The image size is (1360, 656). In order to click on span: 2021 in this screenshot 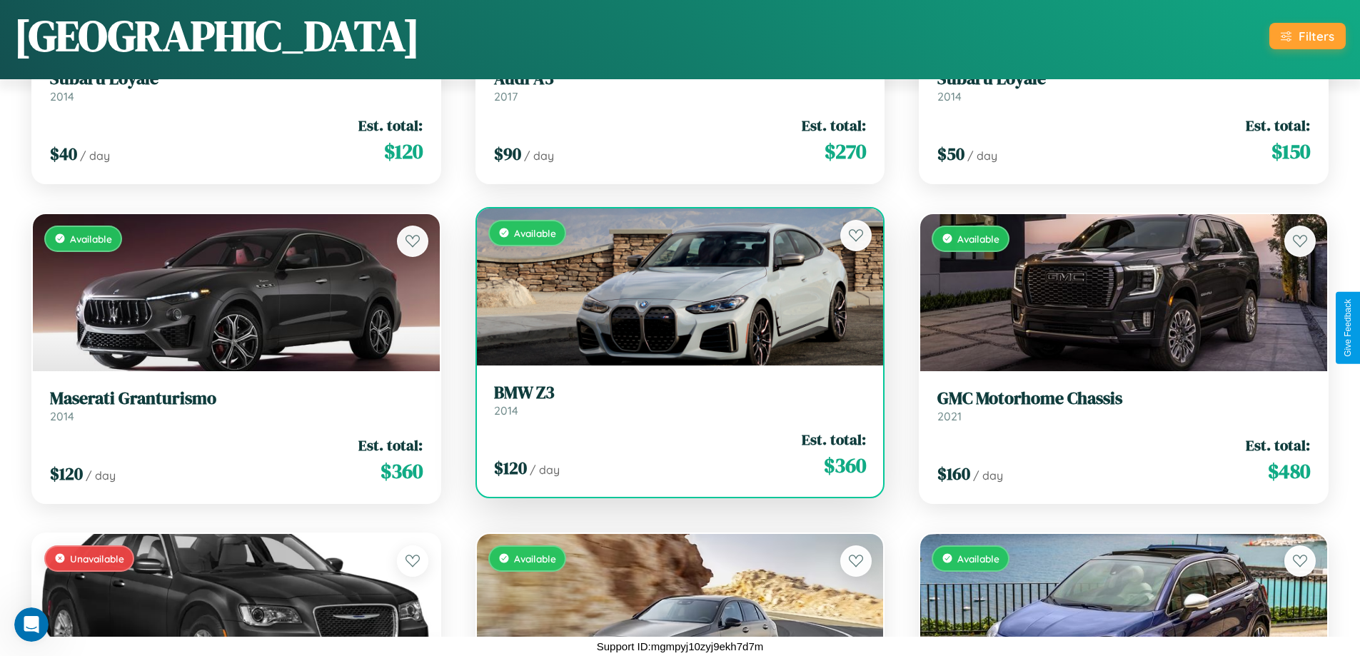, I will do `click(949, 416)`.